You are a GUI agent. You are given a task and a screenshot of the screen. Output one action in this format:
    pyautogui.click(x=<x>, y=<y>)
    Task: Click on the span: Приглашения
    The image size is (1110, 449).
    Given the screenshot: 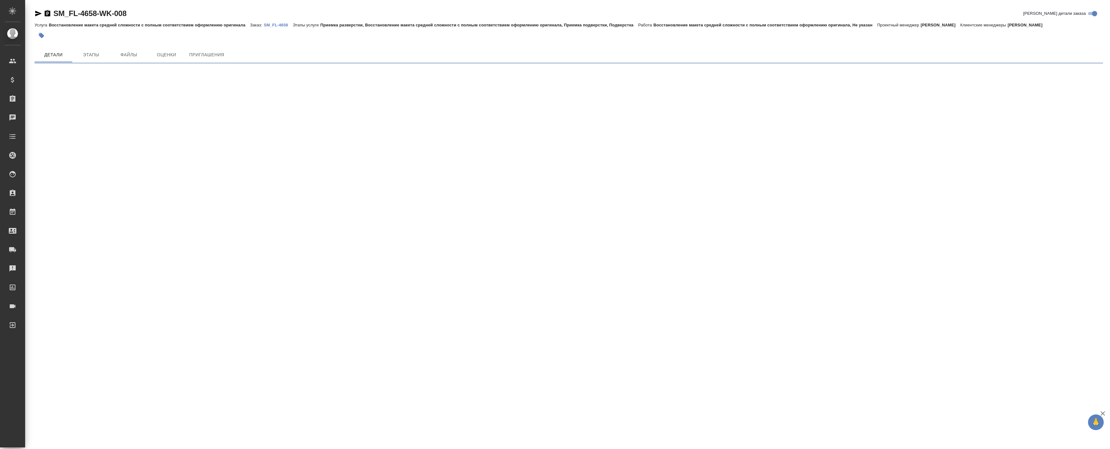 What is the action you would take?
    pyautogui.click(x=207, y=55)
    